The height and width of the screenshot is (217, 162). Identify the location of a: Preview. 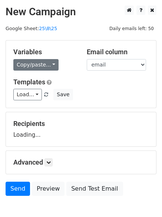
(48, 189).